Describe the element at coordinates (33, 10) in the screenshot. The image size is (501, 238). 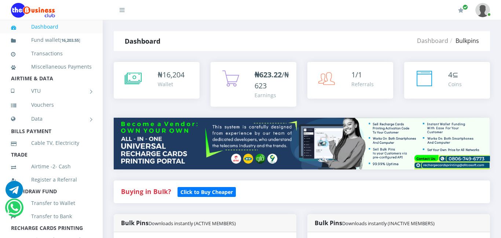
I see `img: Logo` at that location.